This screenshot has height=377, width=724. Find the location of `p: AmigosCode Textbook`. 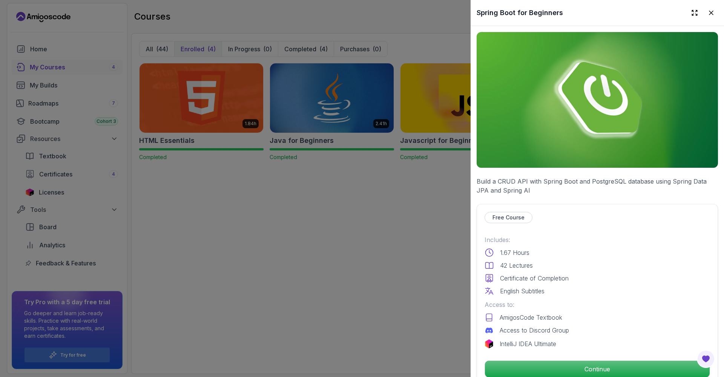

p: AmigosCode Textbook is located at coordinates (531, 318).